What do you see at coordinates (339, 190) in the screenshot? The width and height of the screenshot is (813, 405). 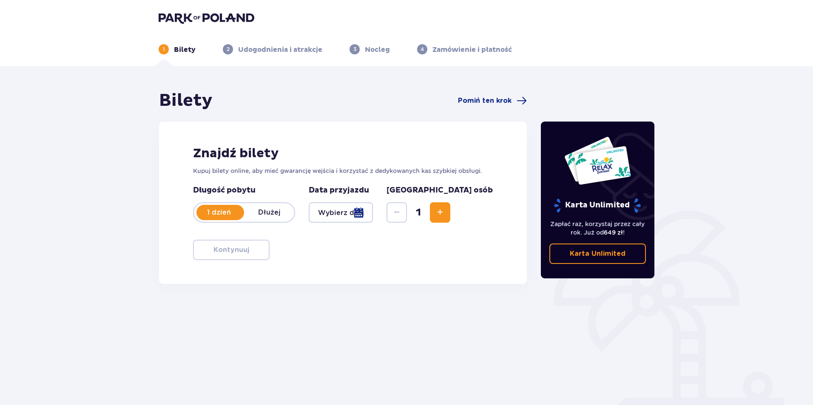 I see `p: Data przyjazdu` at bounding box center [339, 190].